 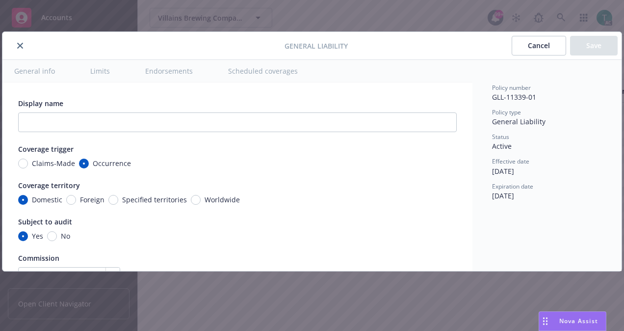 I want to click on span: Specified territories, so click(x=155, y=199).